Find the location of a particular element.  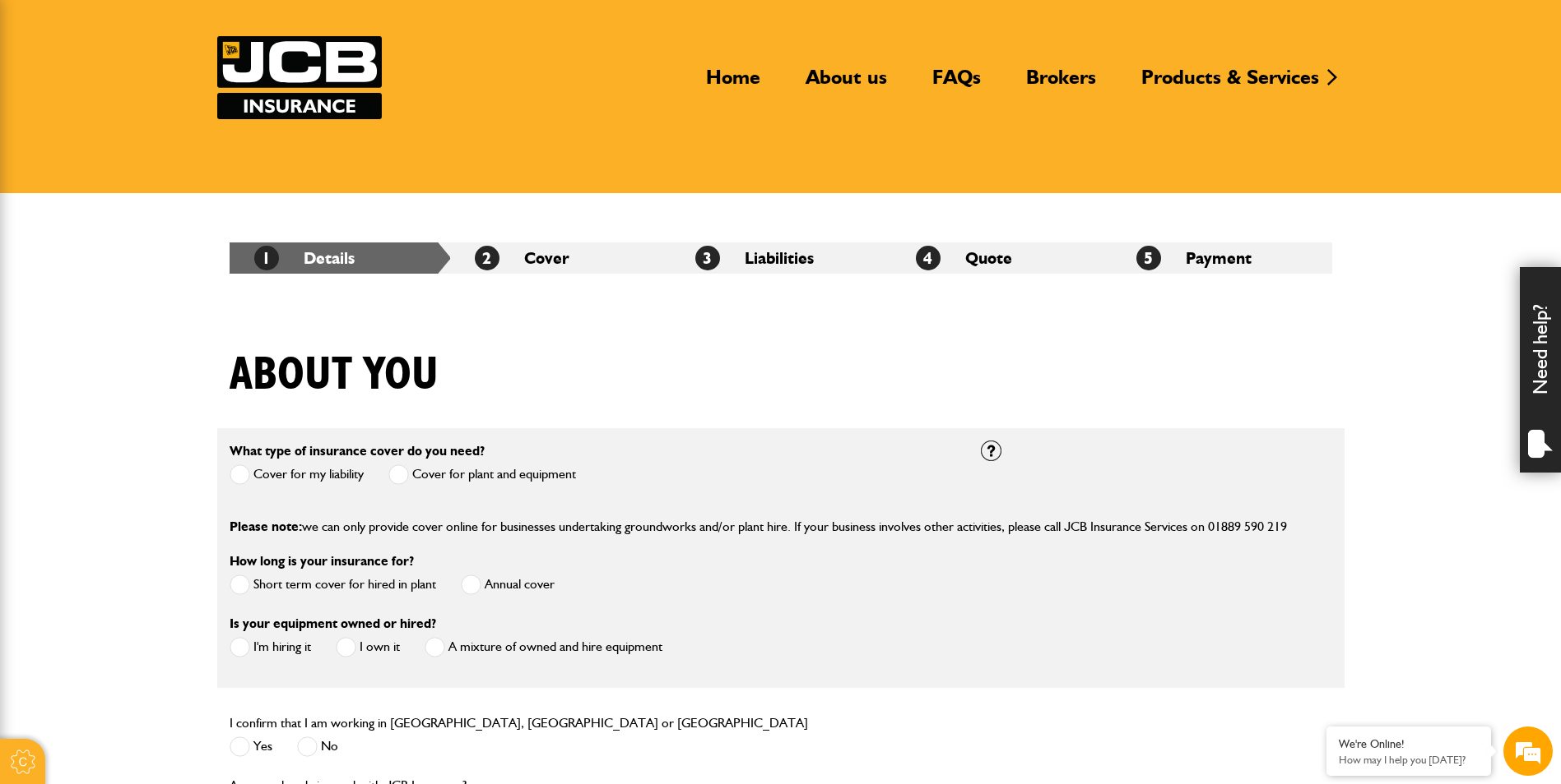

div: Minimize live chat window is located at coordinates (290, 28).